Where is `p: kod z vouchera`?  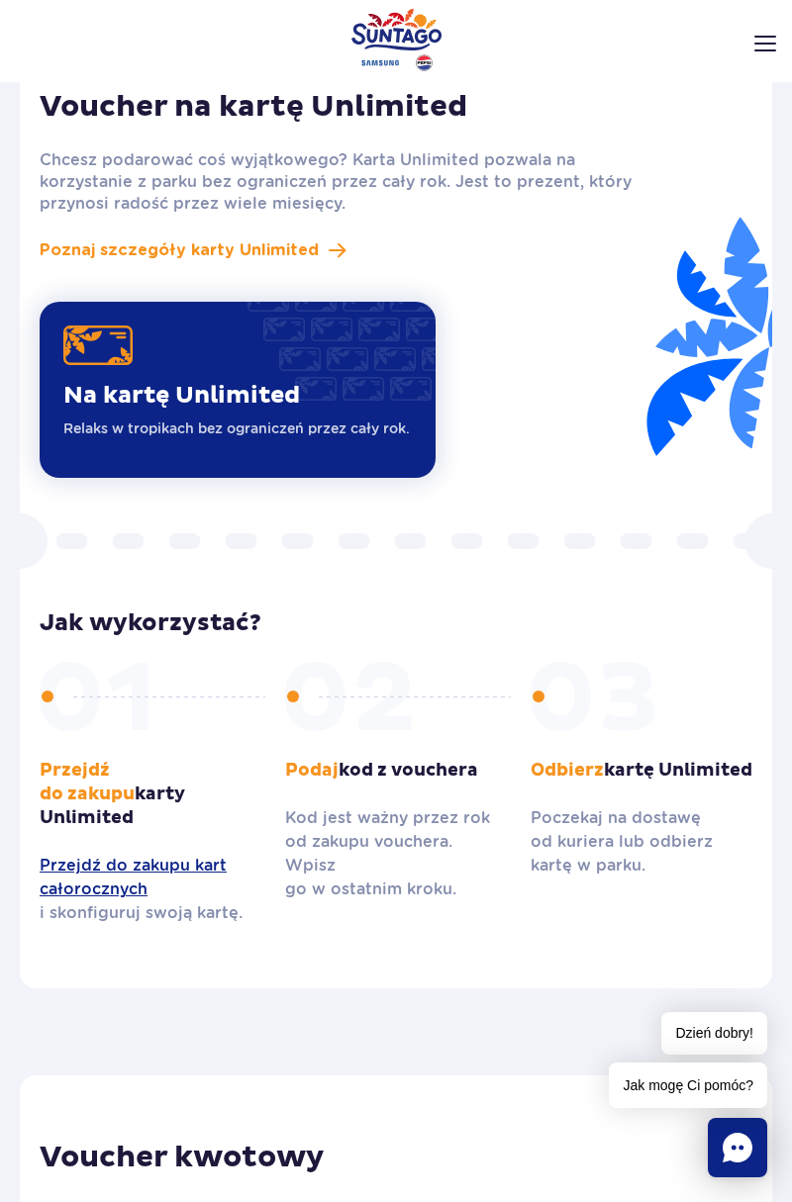
p: kod z vouchera is located at coordinates (393, 771).